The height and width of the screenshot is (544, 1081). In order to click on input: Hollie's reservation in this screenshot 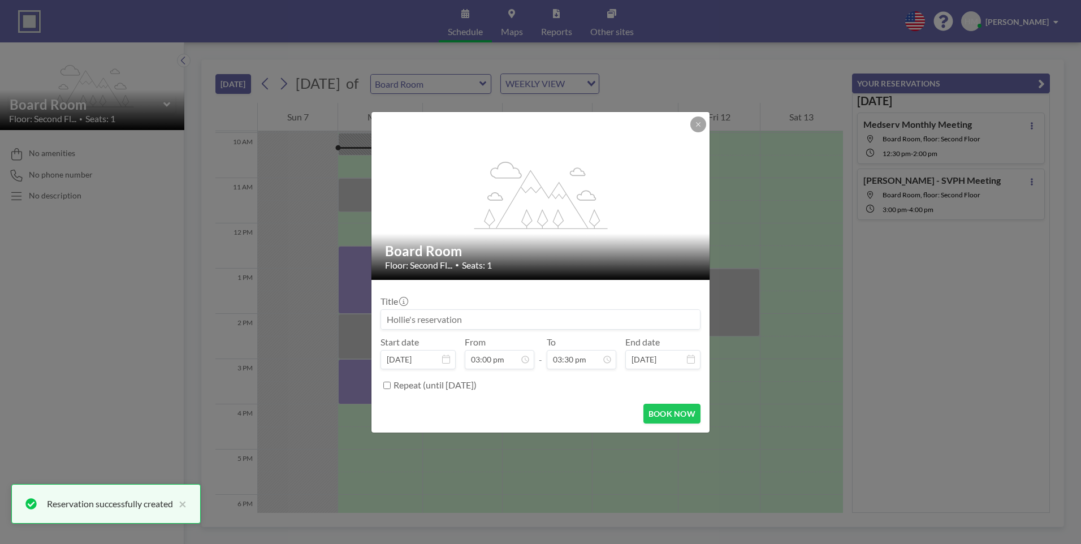, I will do `click(540, 319)`.